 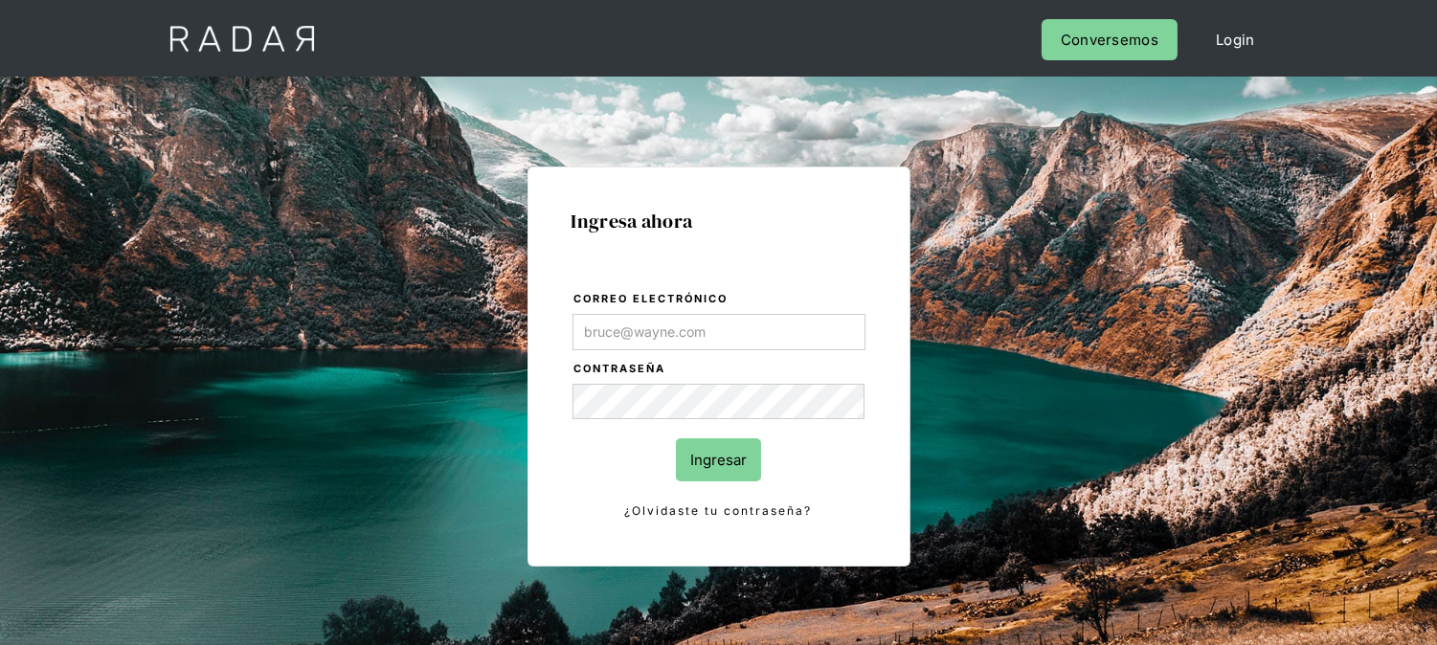 I want to click on input: Ingresar, so click(x=718, y=460).